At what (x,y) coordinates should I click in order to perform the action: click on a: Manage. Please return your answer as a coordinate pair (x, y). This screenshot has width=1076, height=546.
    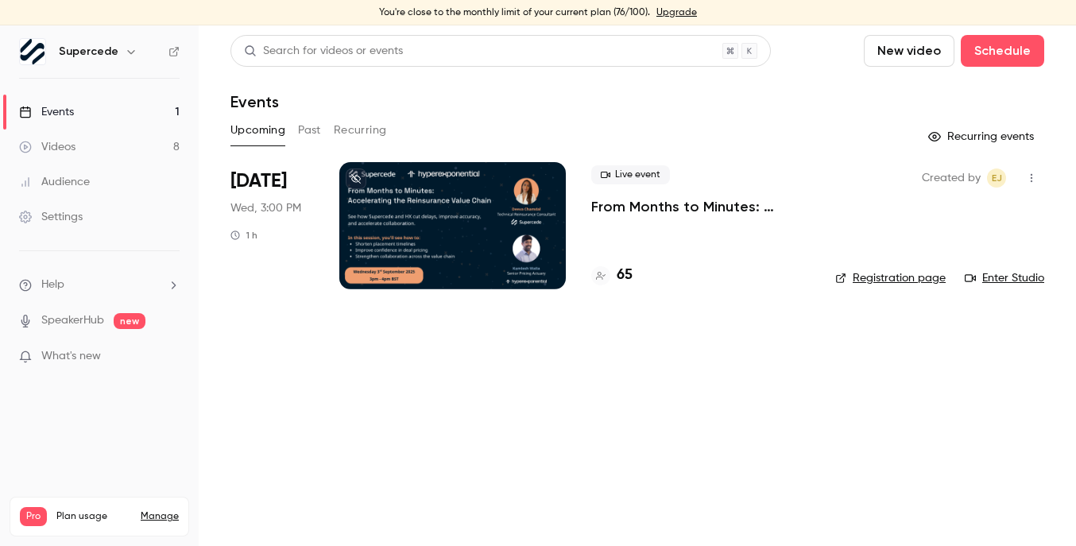
    Looking at the image, I should click on (160, 516).